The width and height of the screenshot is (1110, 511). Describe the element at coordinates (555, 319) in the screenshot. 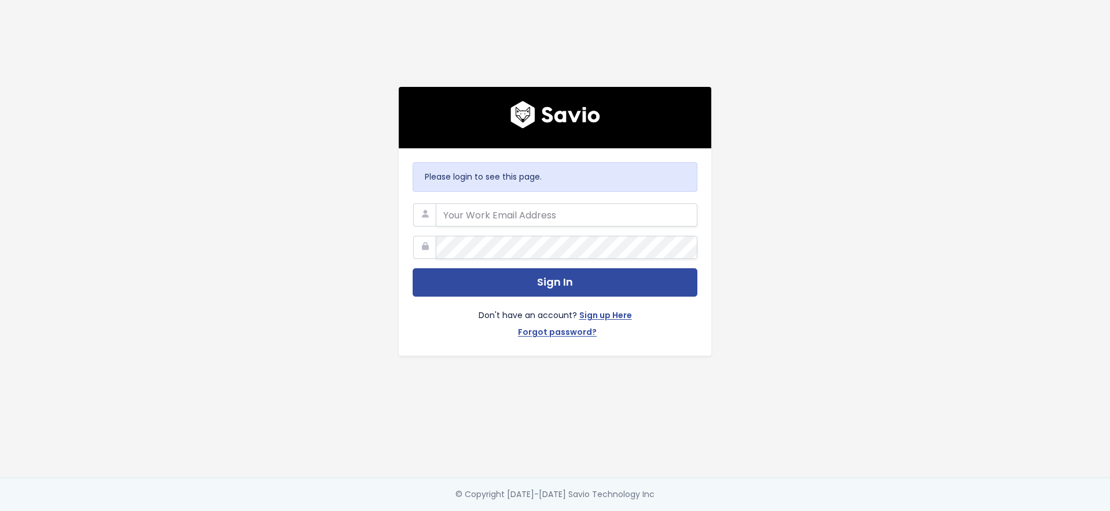

I see `div: Don't have an account?` at that location.